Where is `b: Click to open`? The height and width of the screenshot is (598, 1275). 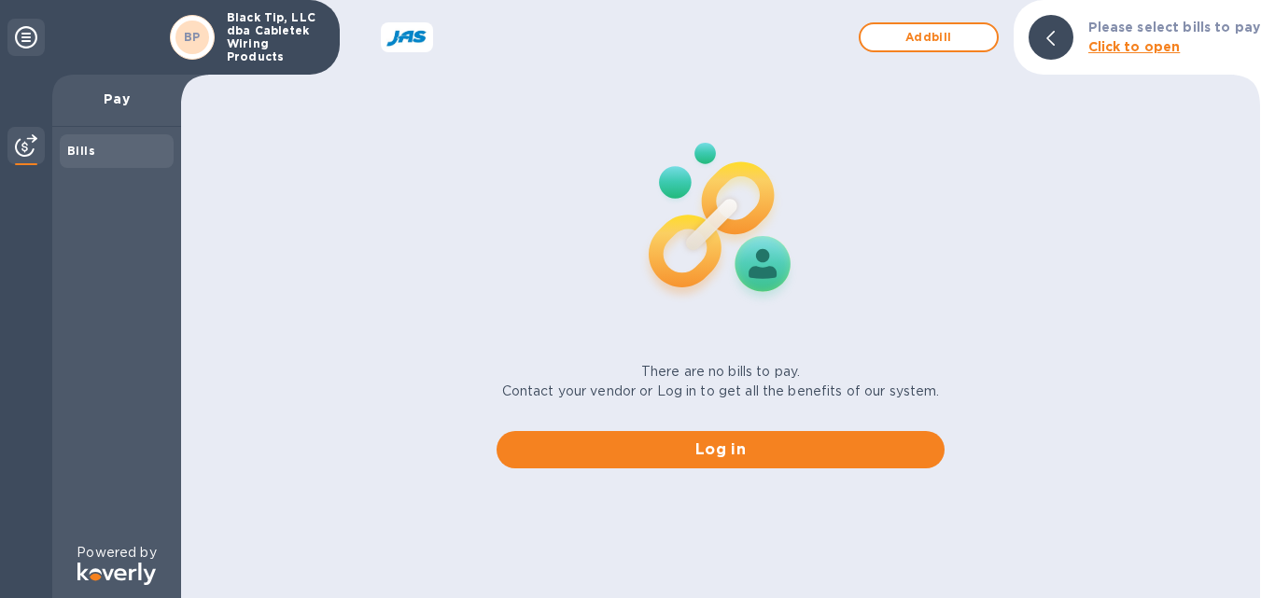 b: Click to open is located at coordinates (1134, 47).